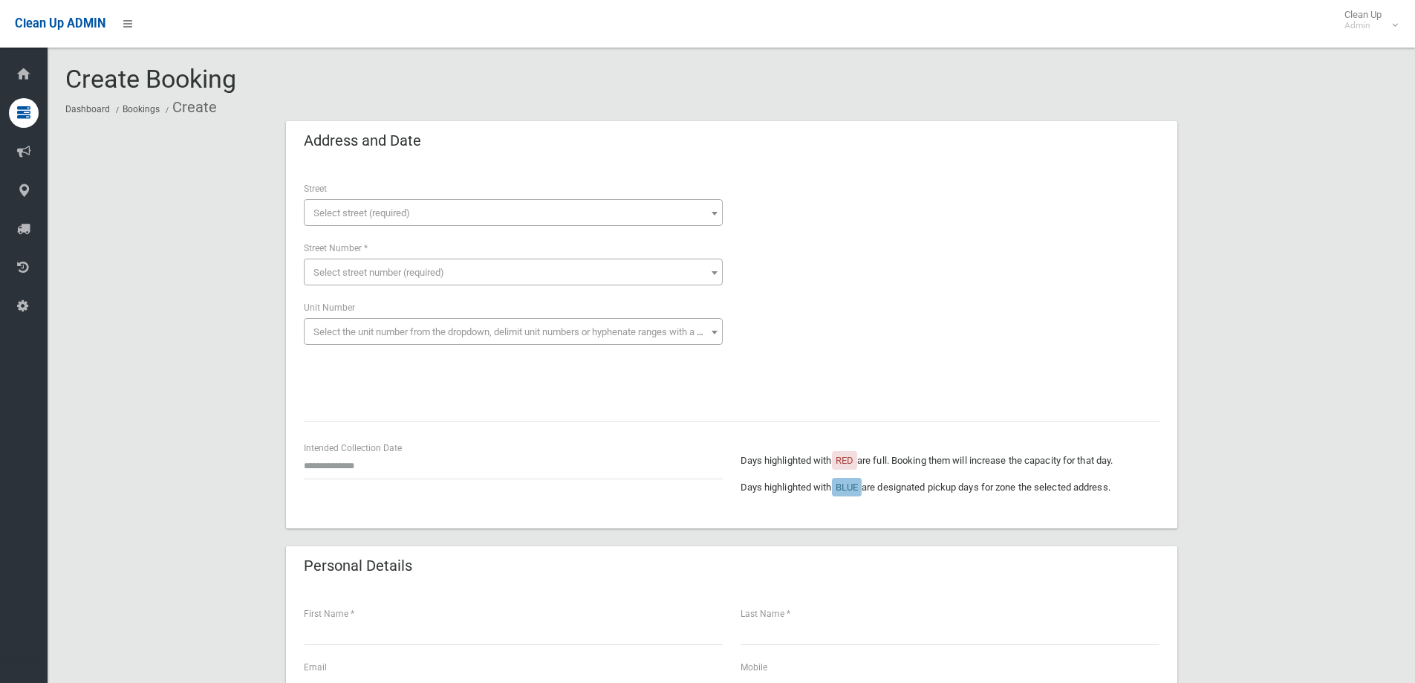 This screenshot has height=683, width=1415. I want to click on li: Create, so click(189, 107).